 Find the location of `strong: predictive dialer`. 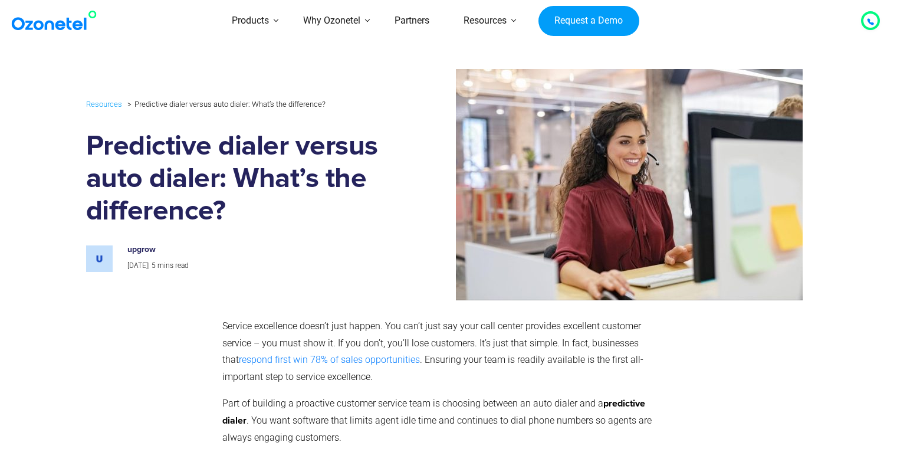

strong: predictive dialer is located at coordinates (433, 412).